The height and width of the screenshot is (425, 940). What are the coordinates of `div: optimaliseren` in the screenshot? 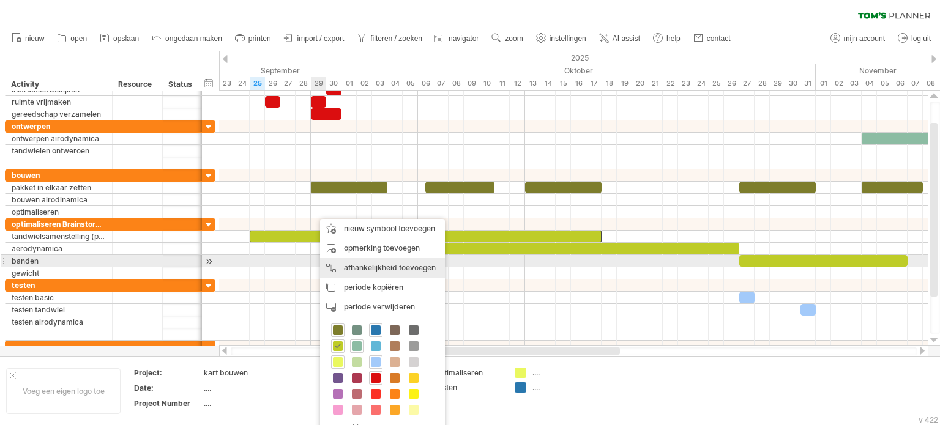 It's located at (59, 212).